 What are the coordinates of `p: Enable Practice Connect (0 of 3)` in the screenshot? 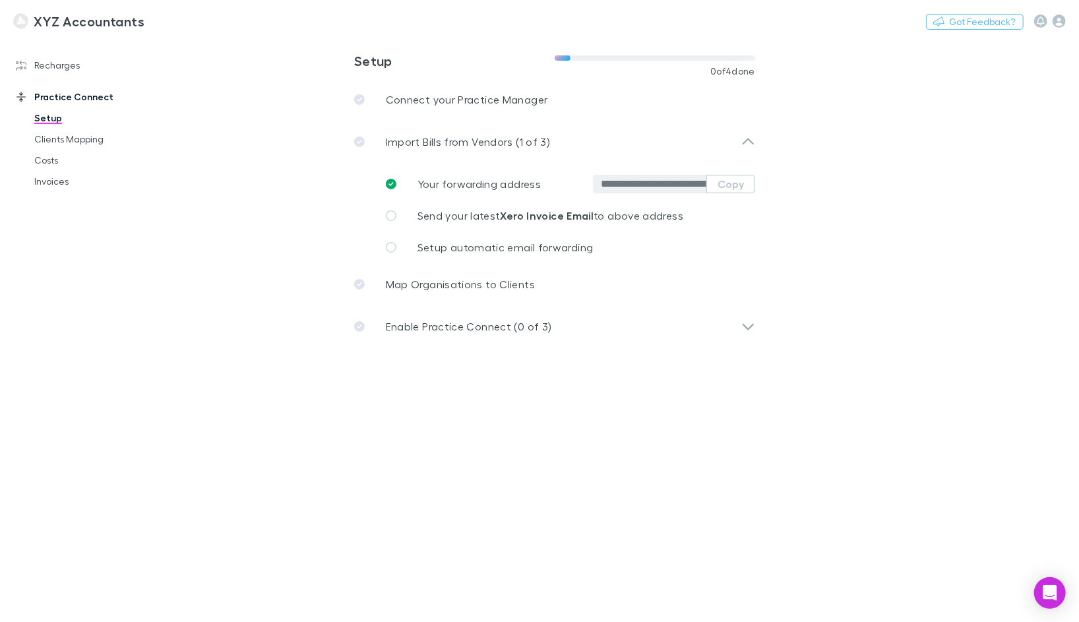 It's located at (469, 327).